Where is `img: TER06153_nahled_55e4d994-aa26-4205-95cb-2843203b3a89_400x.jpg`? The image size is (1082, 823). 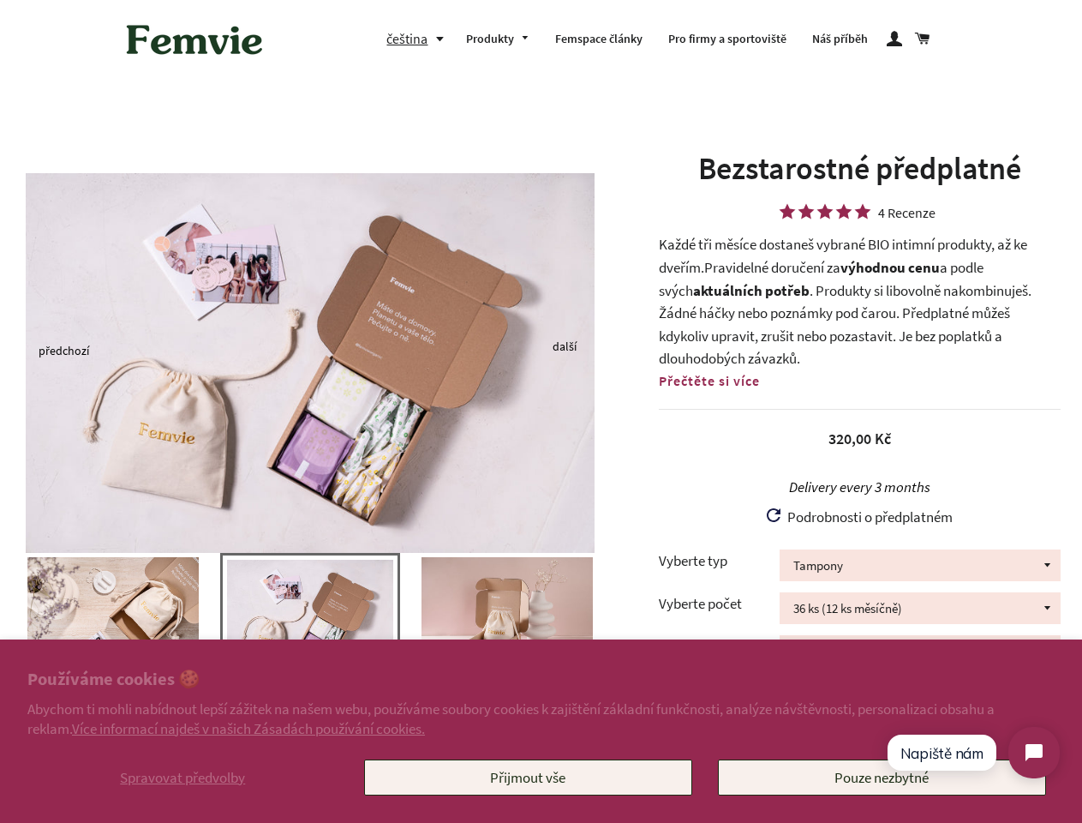
img: TER06153_nahled_55e4d994-aa26-4205-95cb-2843203b3a89_400x.jpg is located at coordinates (310, 617).